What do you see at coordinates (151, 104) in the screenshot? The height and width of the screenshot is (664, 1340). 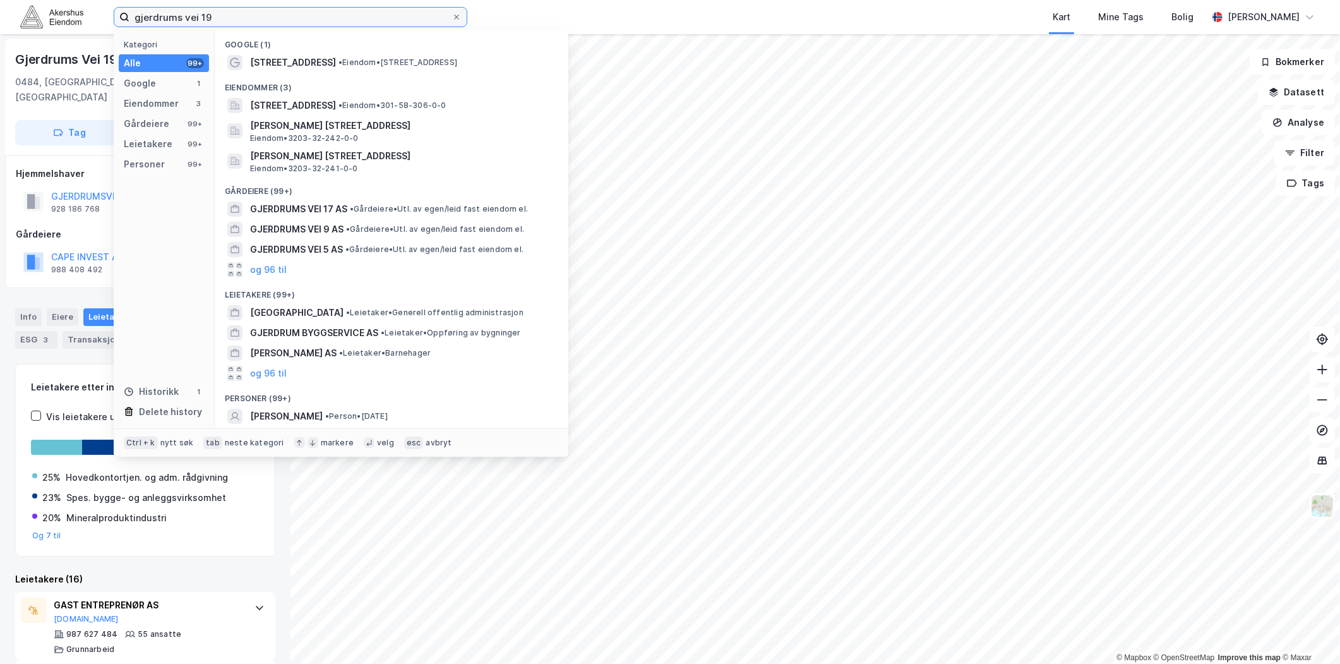 I see `div: Eiendommer` at bounding box center [151, 104].